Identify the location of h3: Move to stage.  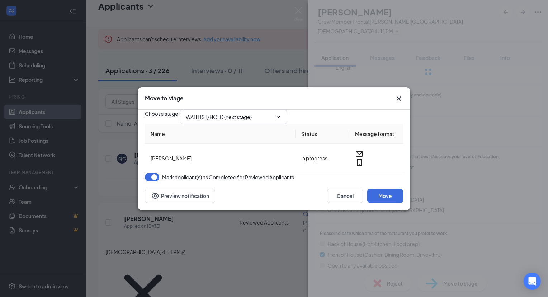
(164, 98).